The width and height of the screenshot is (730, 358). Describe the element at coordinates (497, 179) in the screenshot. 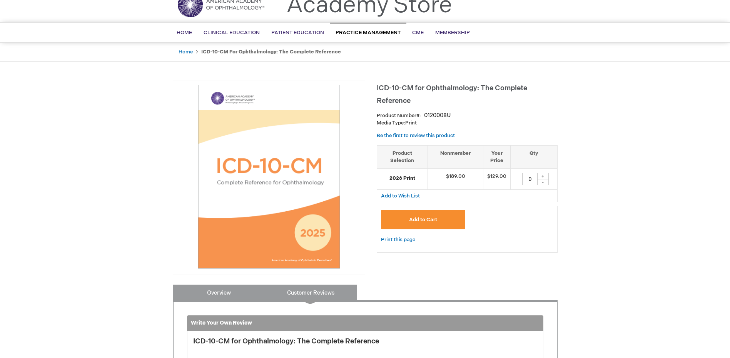

I see `td: $129.00` at that location.